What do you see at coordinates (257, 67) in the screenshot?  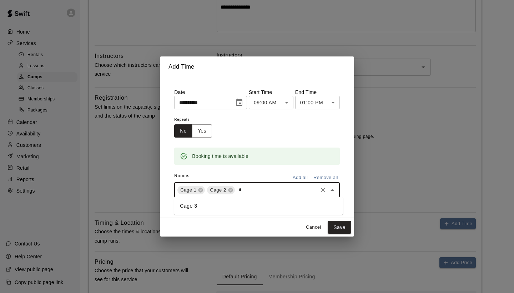 I see `h2: Add Time` at bounding box center [257, 67].